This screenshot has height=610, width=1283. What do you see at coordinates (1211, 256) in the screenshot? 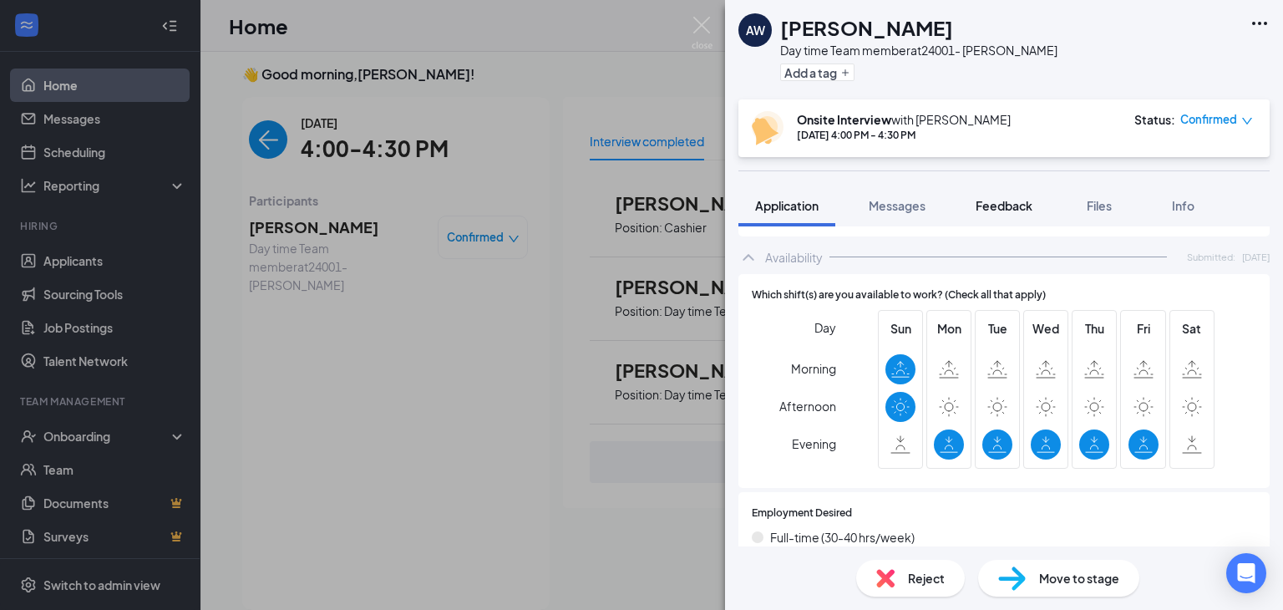
I see `span: Submitted:` at bounding box center [1211, 256].